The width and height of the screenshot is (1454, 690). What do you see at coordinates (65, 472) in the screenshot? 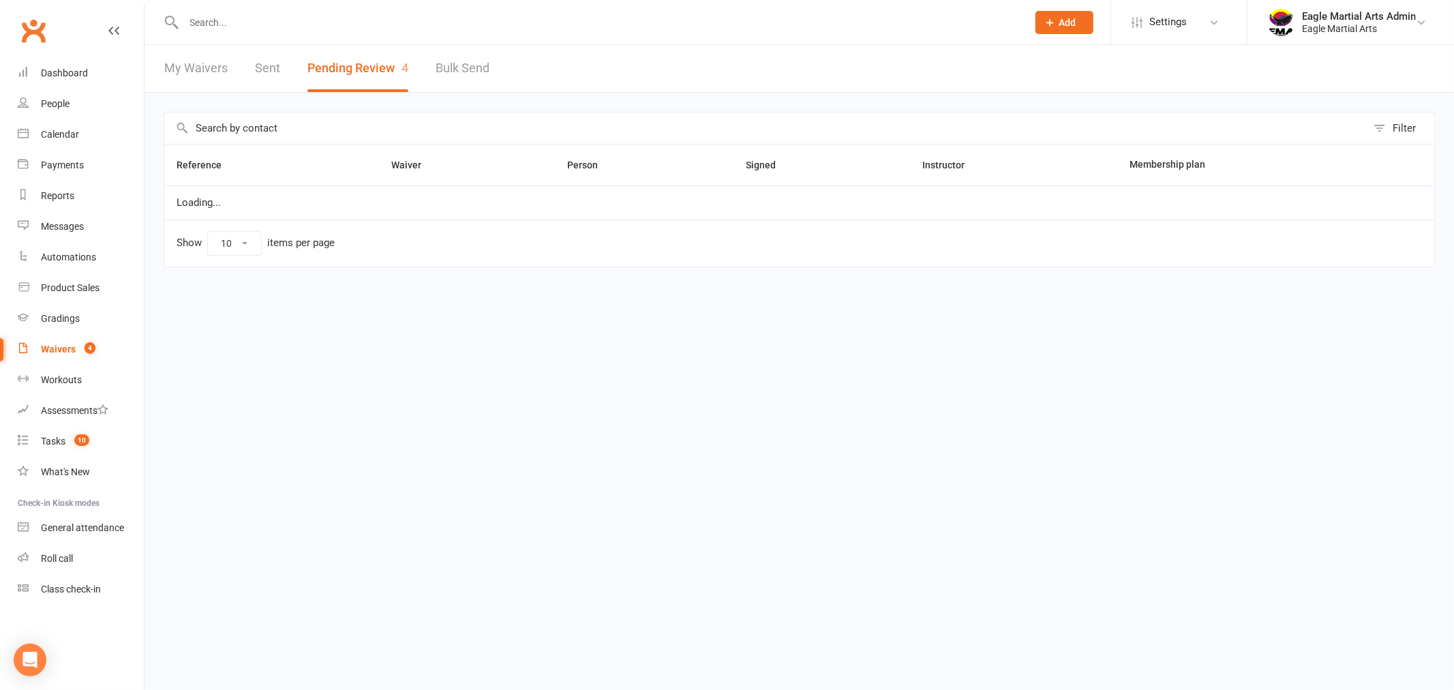
I see `div: What's New` at bounding box center [65, 472].